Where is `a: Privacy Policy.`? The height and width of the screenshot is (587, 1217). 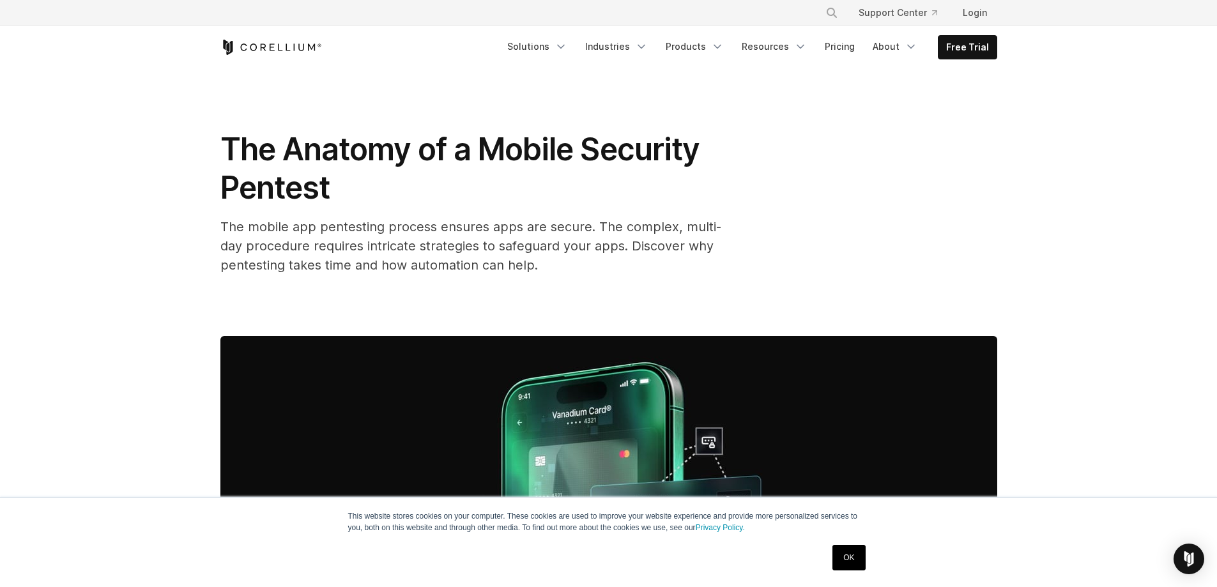
a: Privacy Policy. is located at coordinates (720, 528).